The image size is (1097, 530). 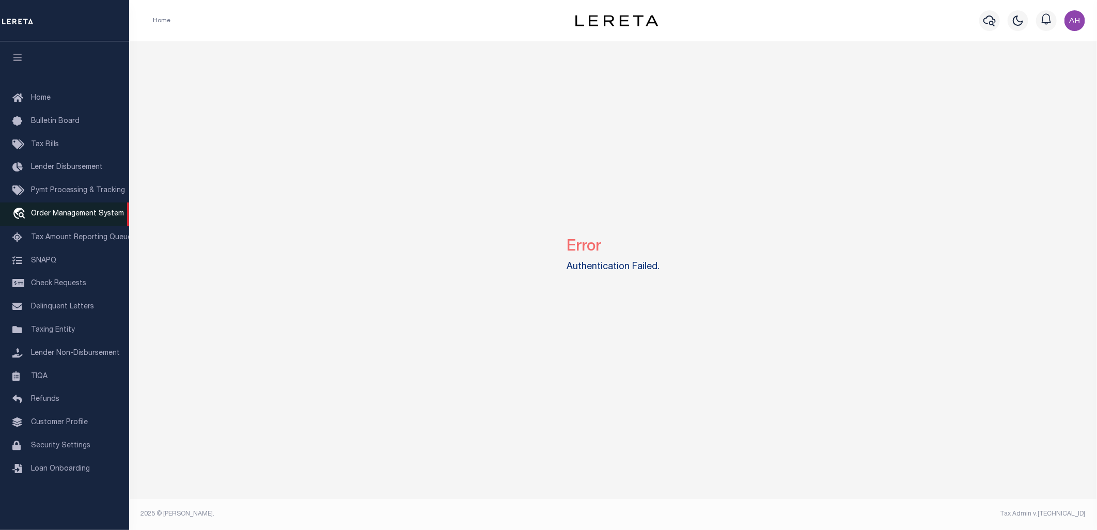 I want to click on span: Order Management System, so click(x=77, y=214).